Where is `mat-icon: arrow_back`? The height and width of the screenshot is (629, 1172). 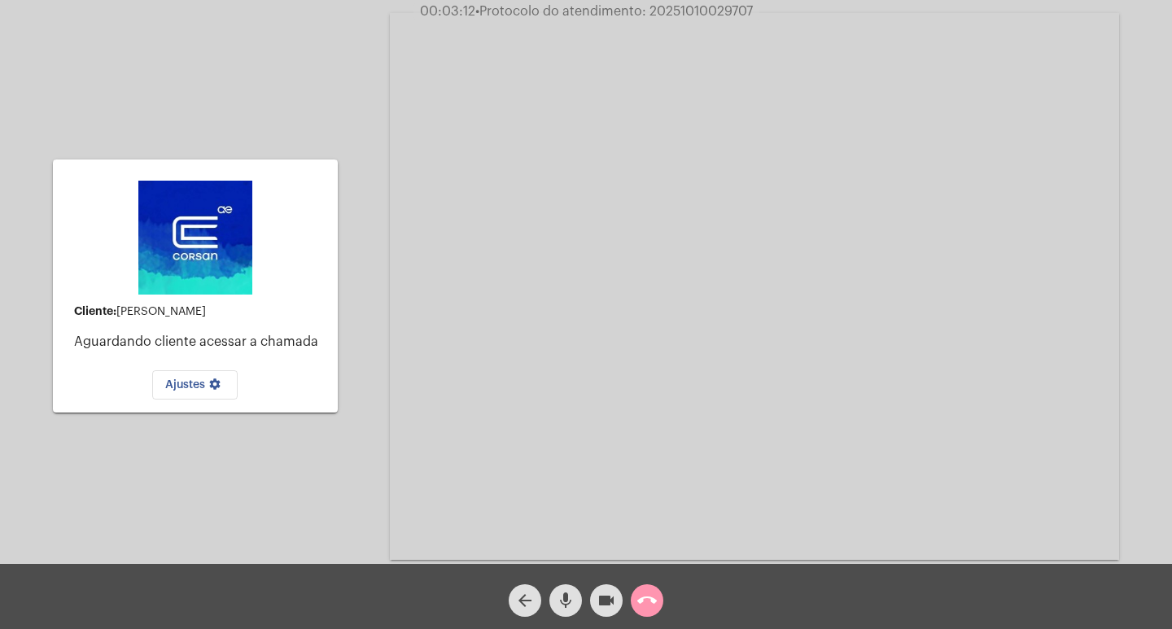
mat-icon: arrow_back is located at coordinates (525, 601).